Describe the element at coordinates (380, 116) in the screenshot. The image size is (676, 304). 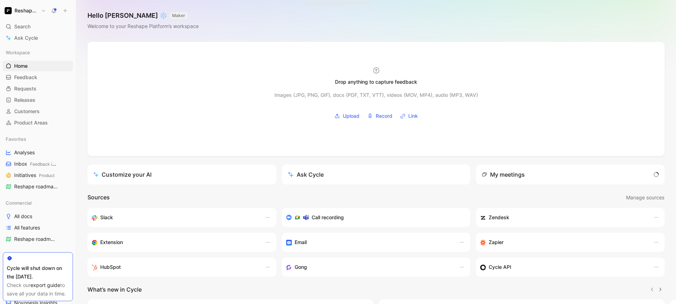
I see `button: Record` at that location.